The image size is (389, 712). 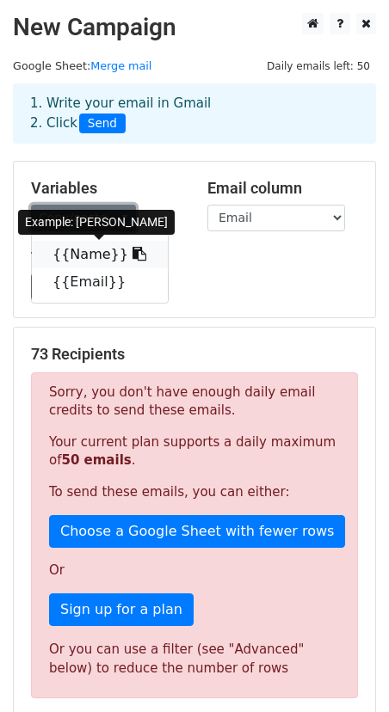 What do you see at coordinates (102, 124) in the screenshot?
I see `span: Send` at bounding box center [102, 124].